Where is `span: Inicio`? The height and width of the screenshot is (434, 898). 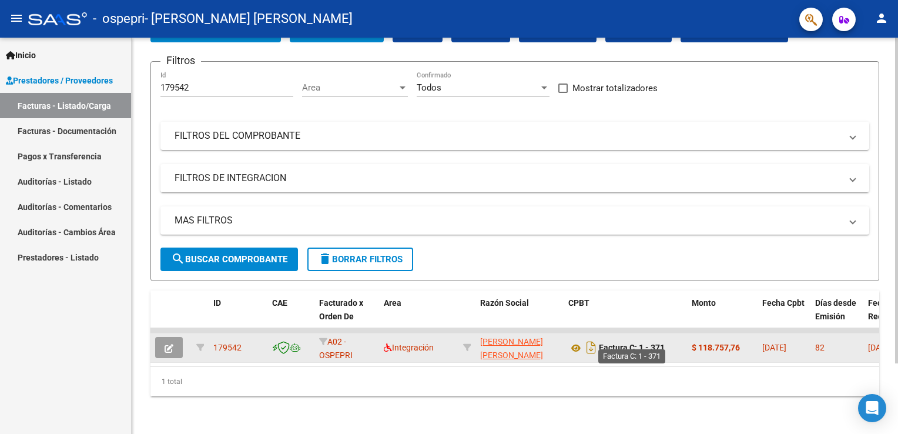
span: Inicio is located at coordinates (21, 55).